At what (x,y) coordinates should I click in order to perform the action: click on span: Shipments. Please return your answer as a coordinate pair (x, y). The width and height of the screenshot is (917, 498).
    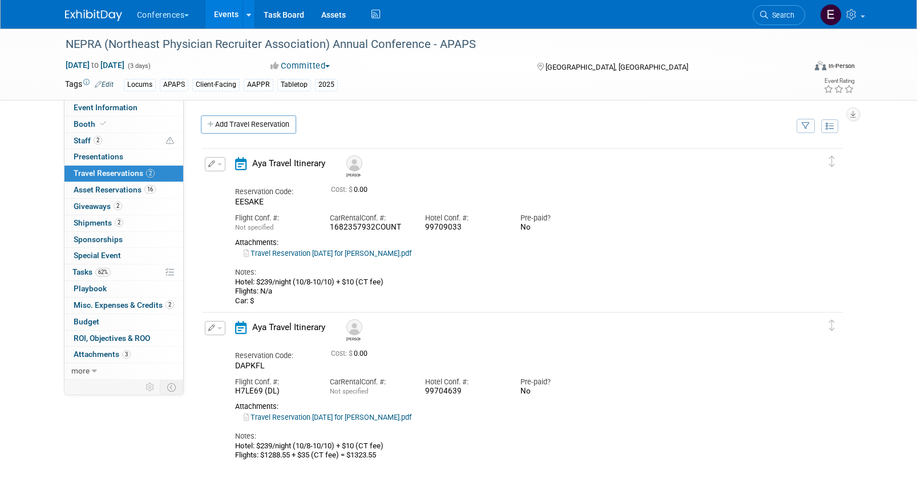
    Looking at the image, I should click on (98, 223).